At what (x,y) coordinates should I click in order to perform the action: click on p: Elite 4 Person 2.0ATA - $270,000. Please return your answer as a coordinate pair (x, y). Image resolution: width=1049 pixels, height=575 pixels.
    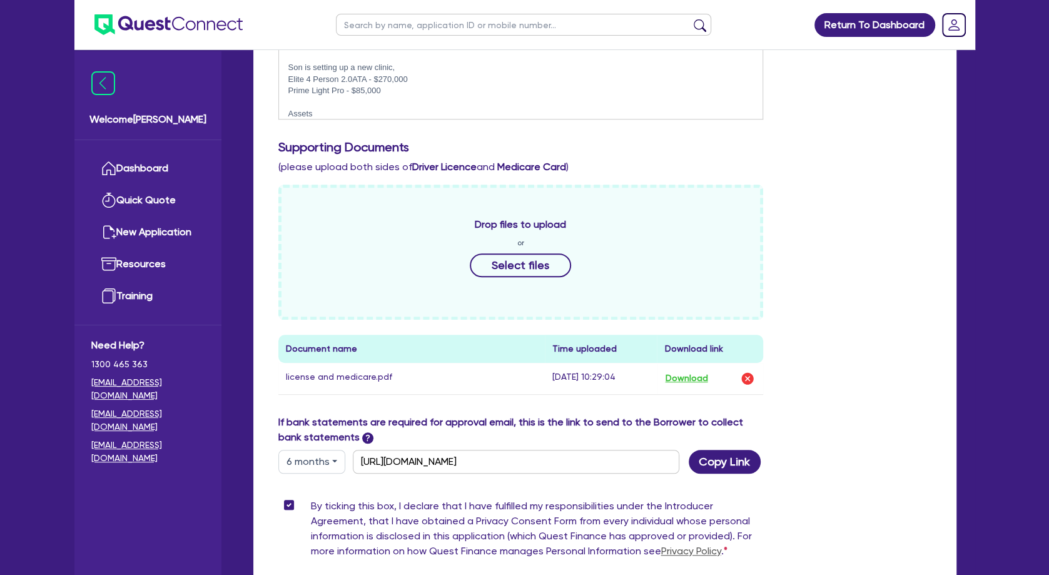
    Looking at the image, I should click on (521, 79).